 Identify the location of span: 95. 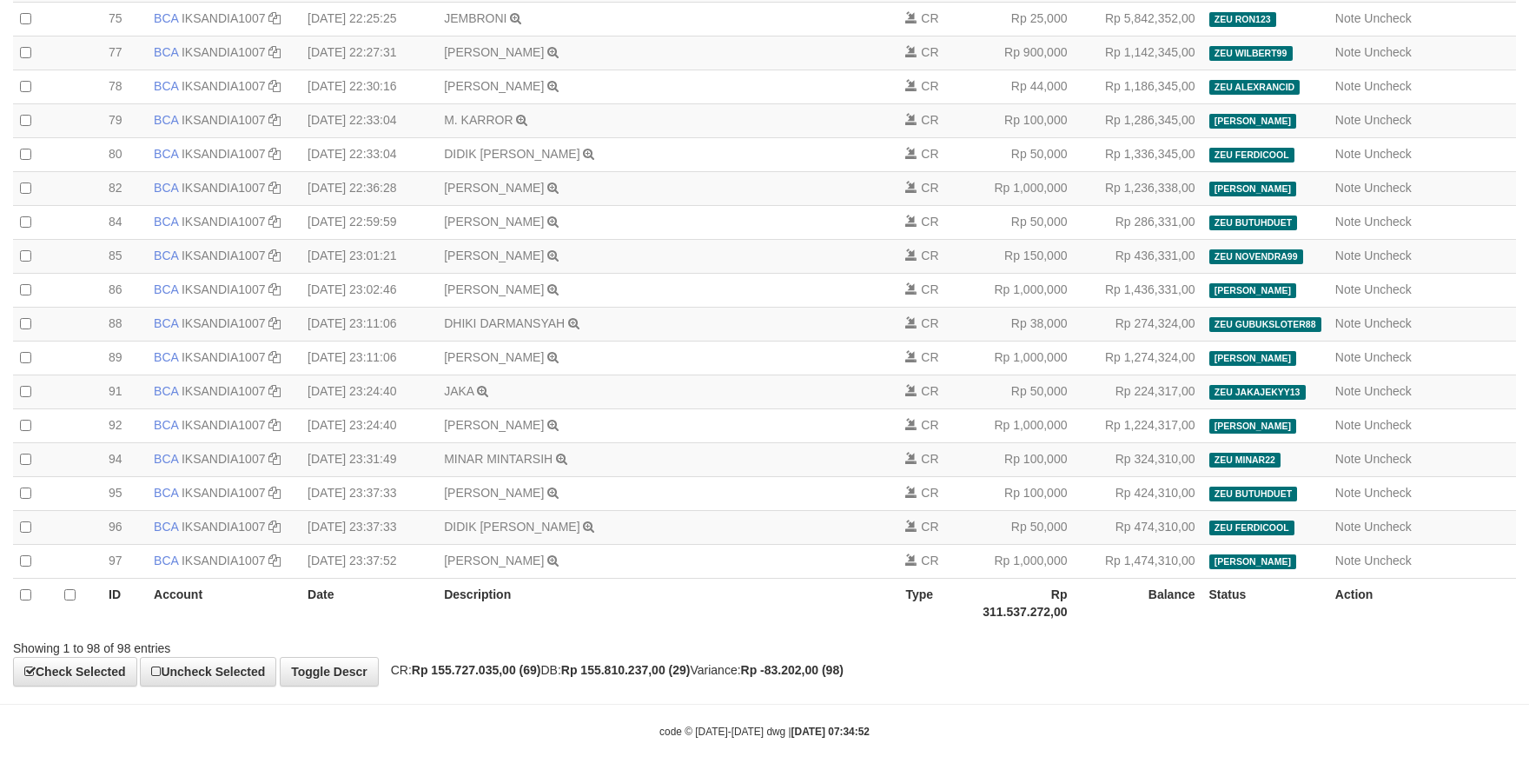
(116, 493).